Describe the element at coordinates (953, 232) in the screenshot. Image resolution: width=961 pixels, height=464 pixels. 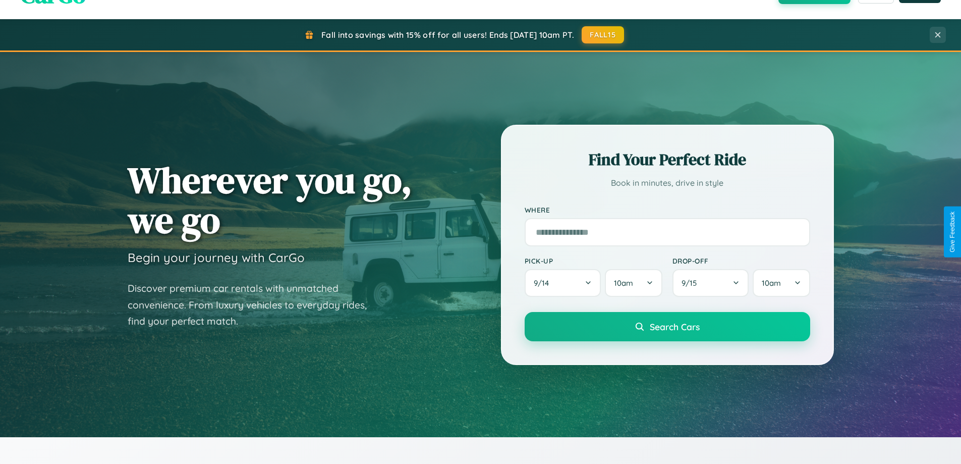
I see `div: Give Feedback` at that location.